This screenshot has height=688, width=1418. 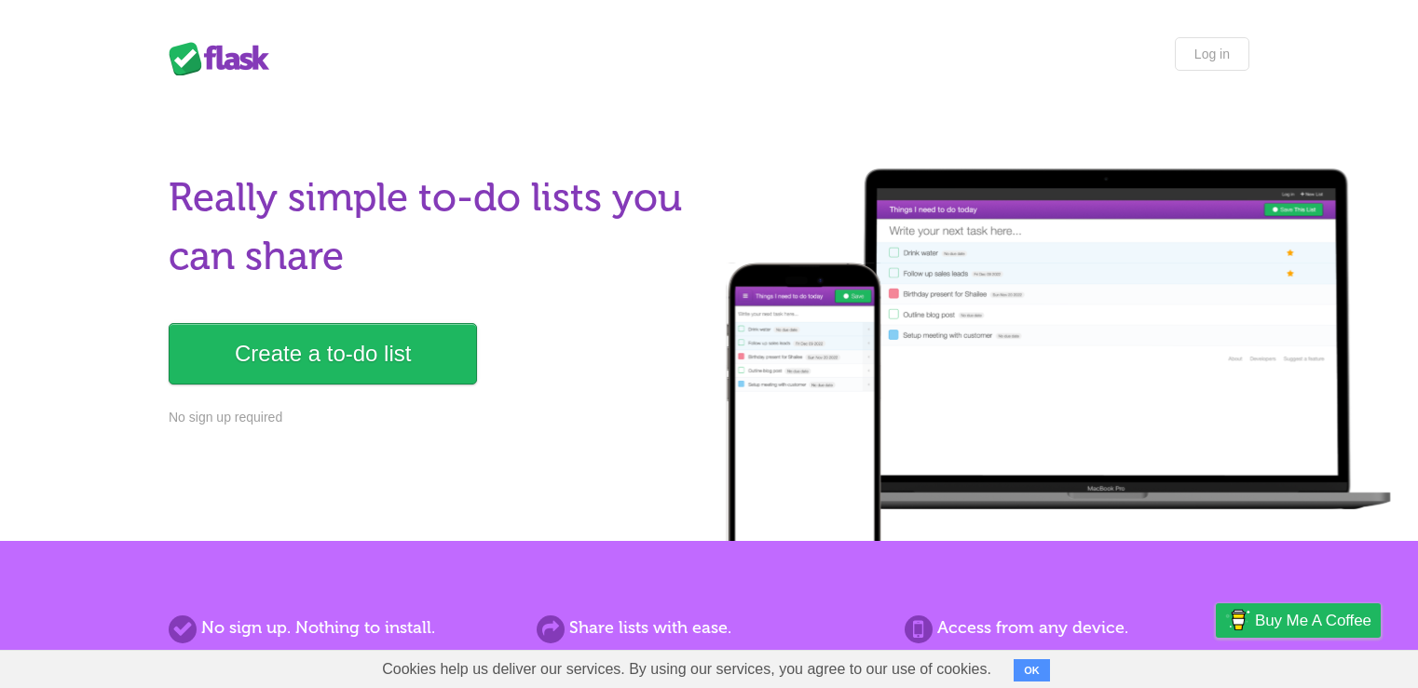 What do you see at coordinates (687, 670) in the screenshot?
I see `span: Cookies help us deliver our services. By using our services, you agree to our use of cookies.` at bounding box center [687, 670].